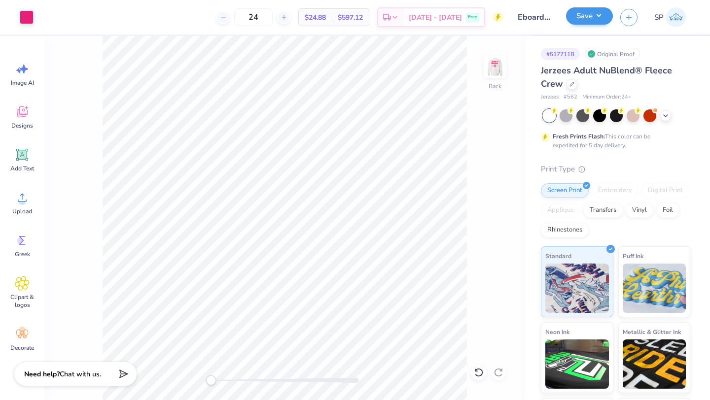 This screenshot has height=400, width=710. Describe the element at coordinates (561, 211) in the screenshot. I see `div: Applique` at that location.